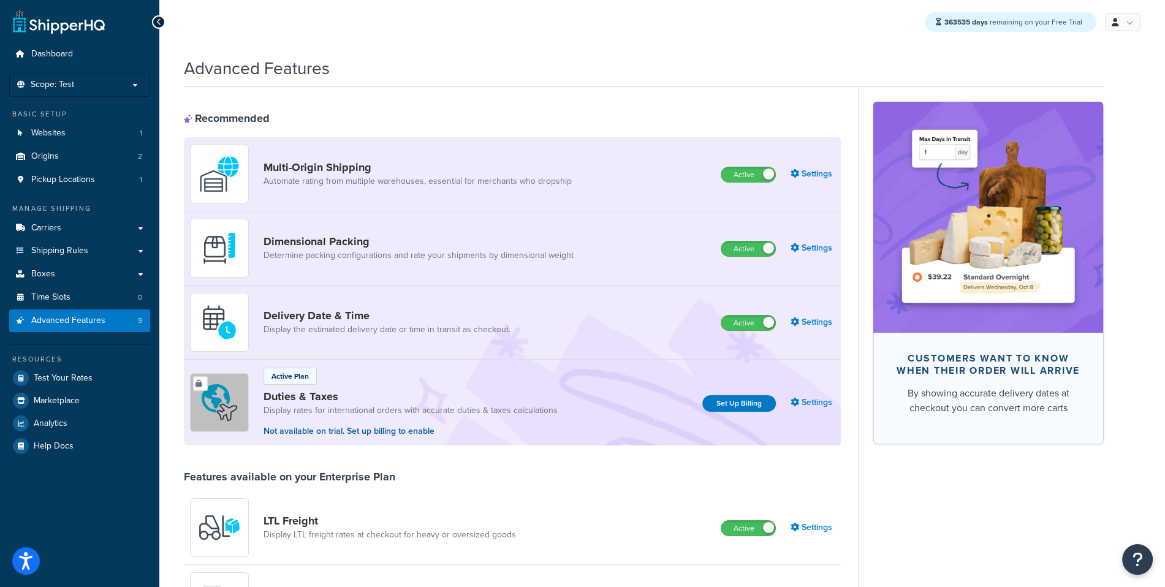  What do you see at coordinates (289, 477) in the screenshot?
I see `div: Features available on your Enterprise Plan` at bounding box center [289, 477].